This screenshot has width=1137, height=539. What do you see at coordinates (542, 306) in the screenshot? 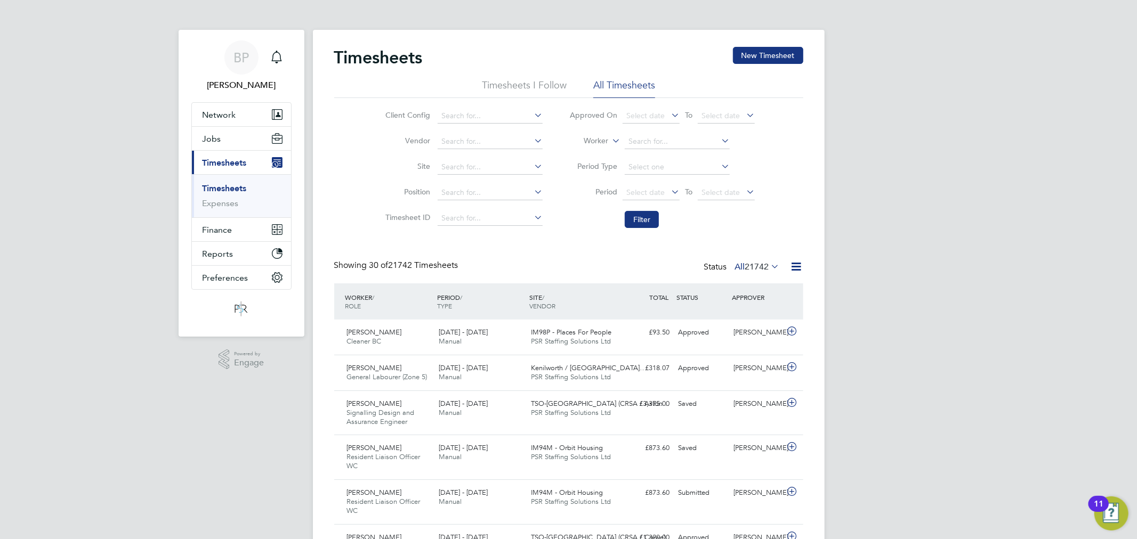
I see `span: VENDOR` at bounding box center [542, 306].